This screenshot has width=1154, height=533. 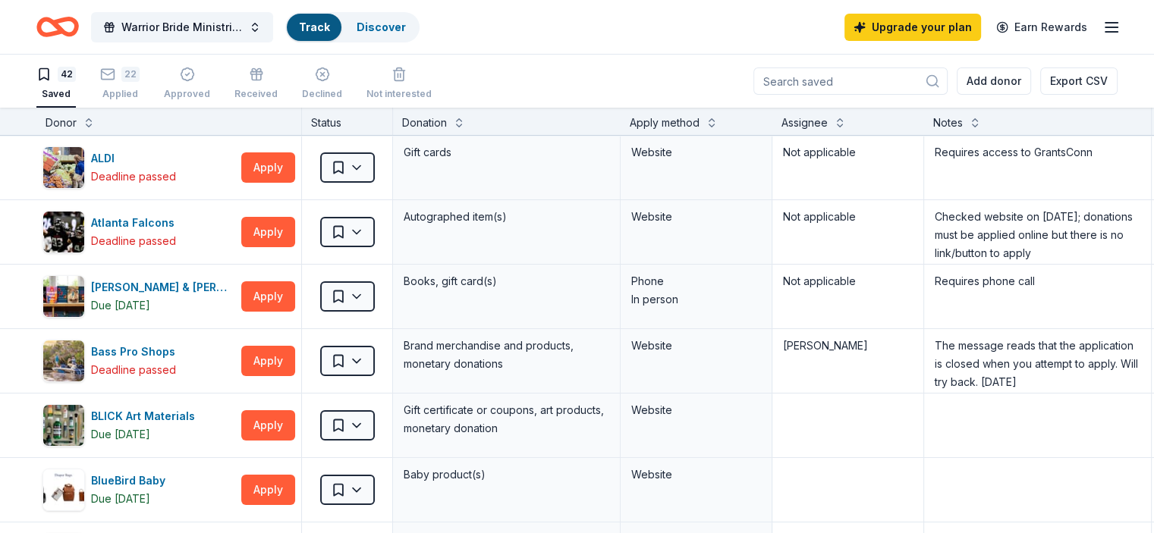 I want to click on div: Gift cards, so click(x=506, y=152).